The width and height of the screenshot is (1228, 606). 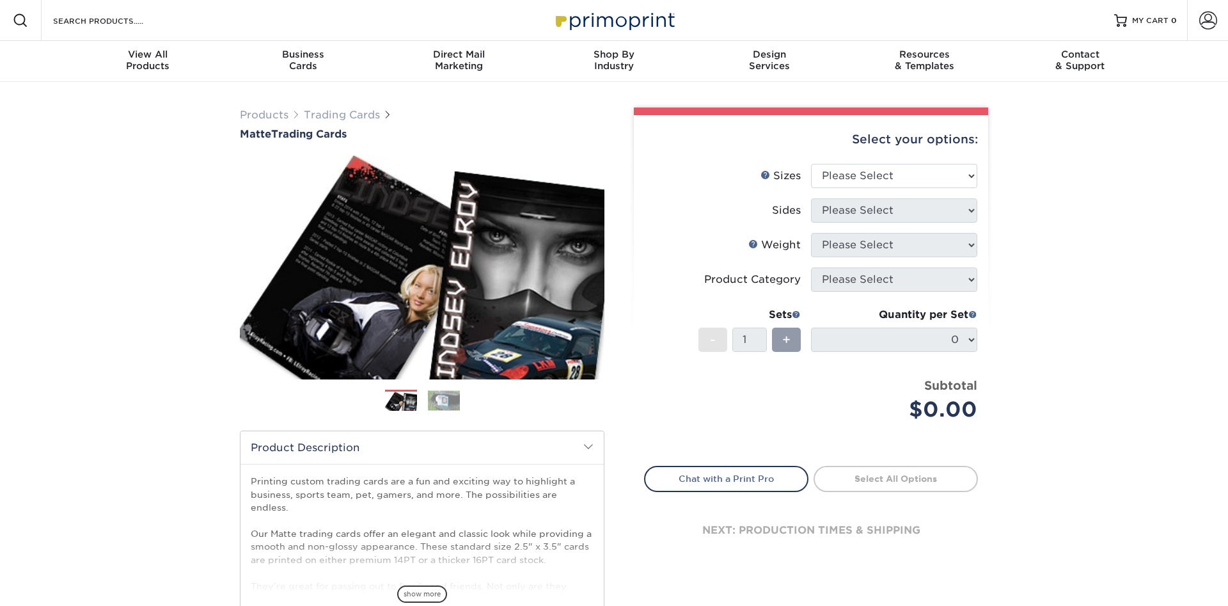 What do you see at coordinates (769, 54) in the screenshot?
I see `span: Design` at bounding box center [769, 54].